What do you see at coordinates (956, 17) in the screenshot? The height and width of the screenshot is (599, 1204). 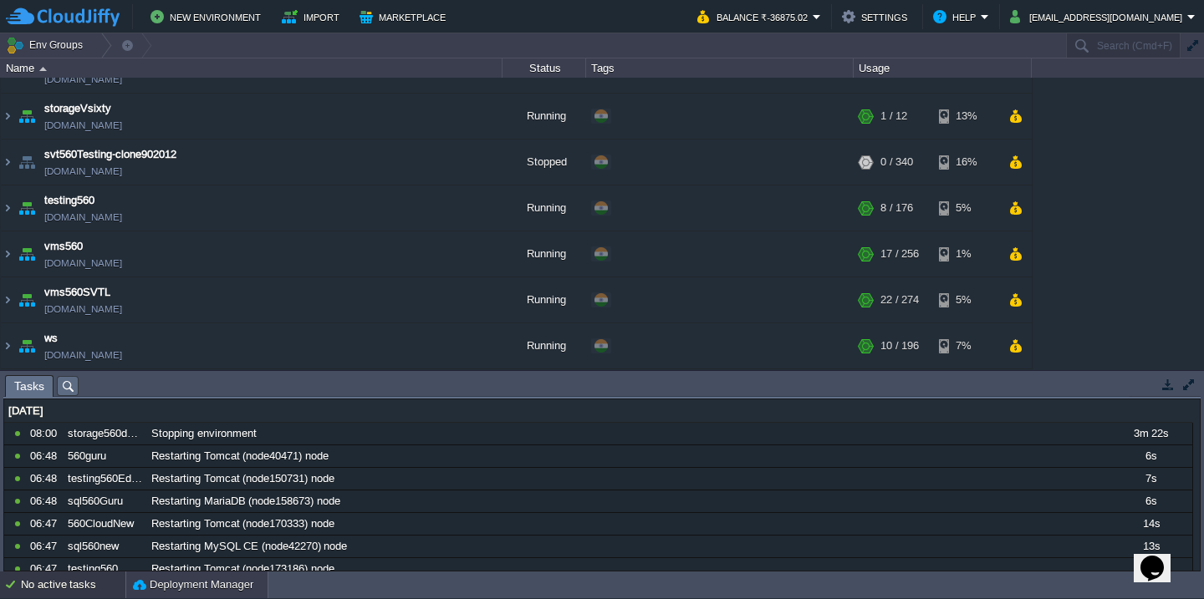 I see `button: Help` at bounding box center [956, 17].